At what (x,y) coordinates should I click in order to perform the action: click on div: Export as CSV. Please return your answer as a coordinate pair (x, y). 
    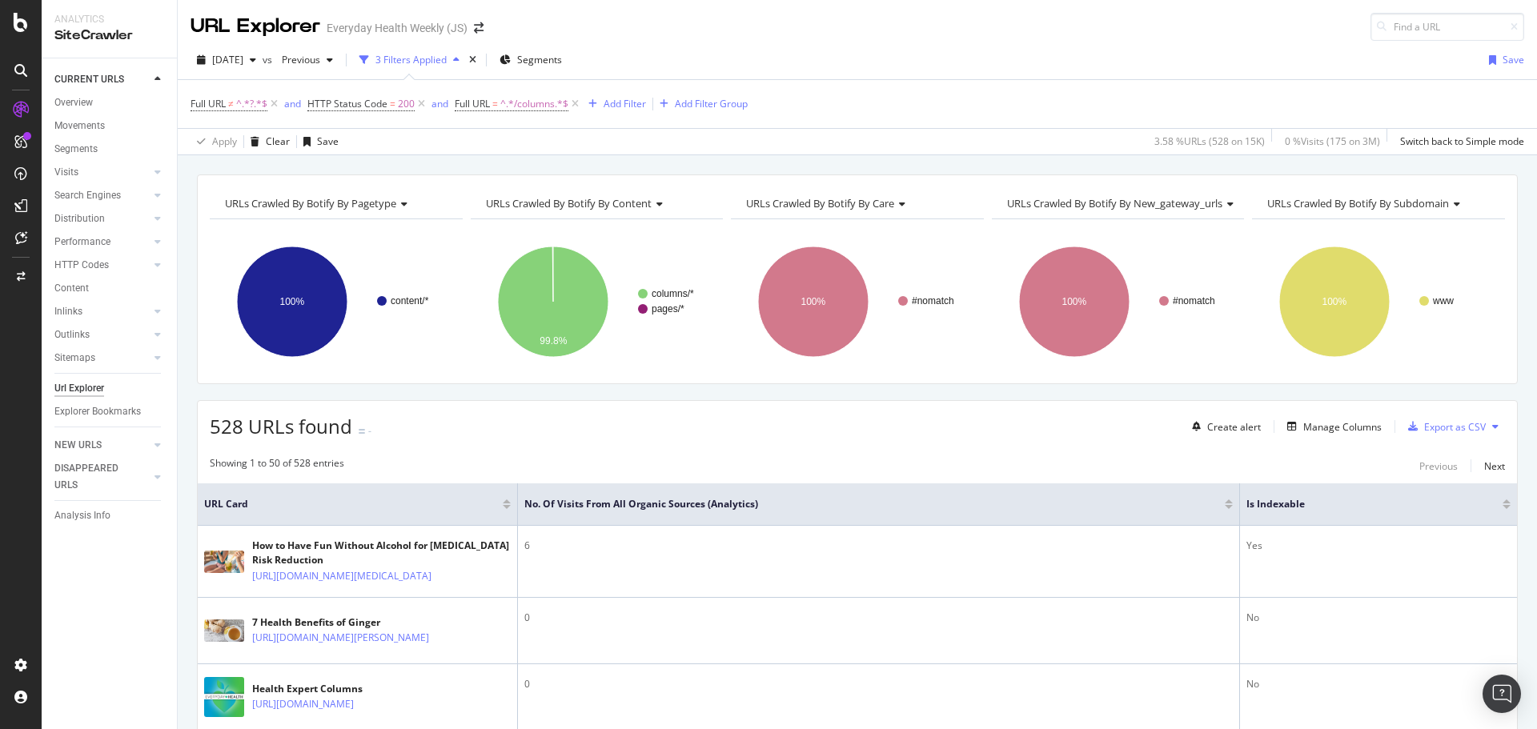
    Looking at the image, I should click on (1454, 427).